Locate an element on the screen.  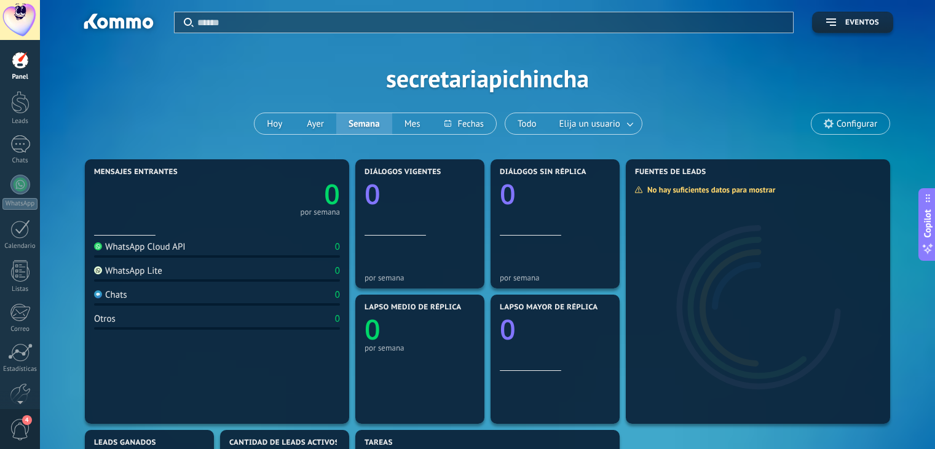
img: WhatsApp Lite is located at coordinates (98, 270).